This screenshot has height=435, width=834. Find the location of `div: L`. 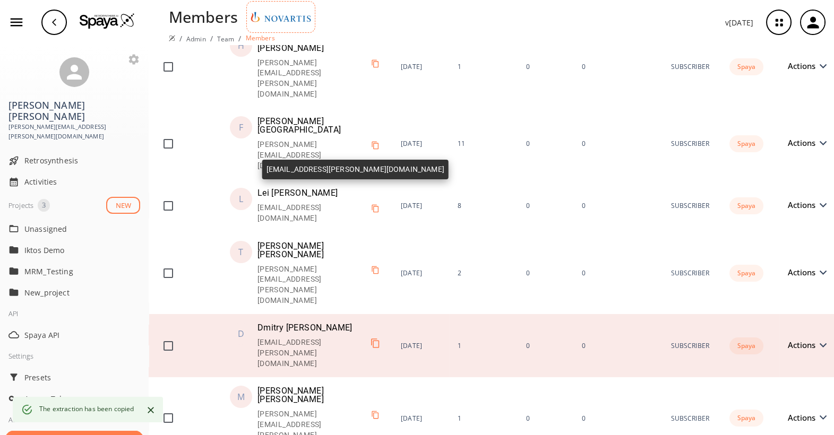

div: L is located at coordinates (241, 199).